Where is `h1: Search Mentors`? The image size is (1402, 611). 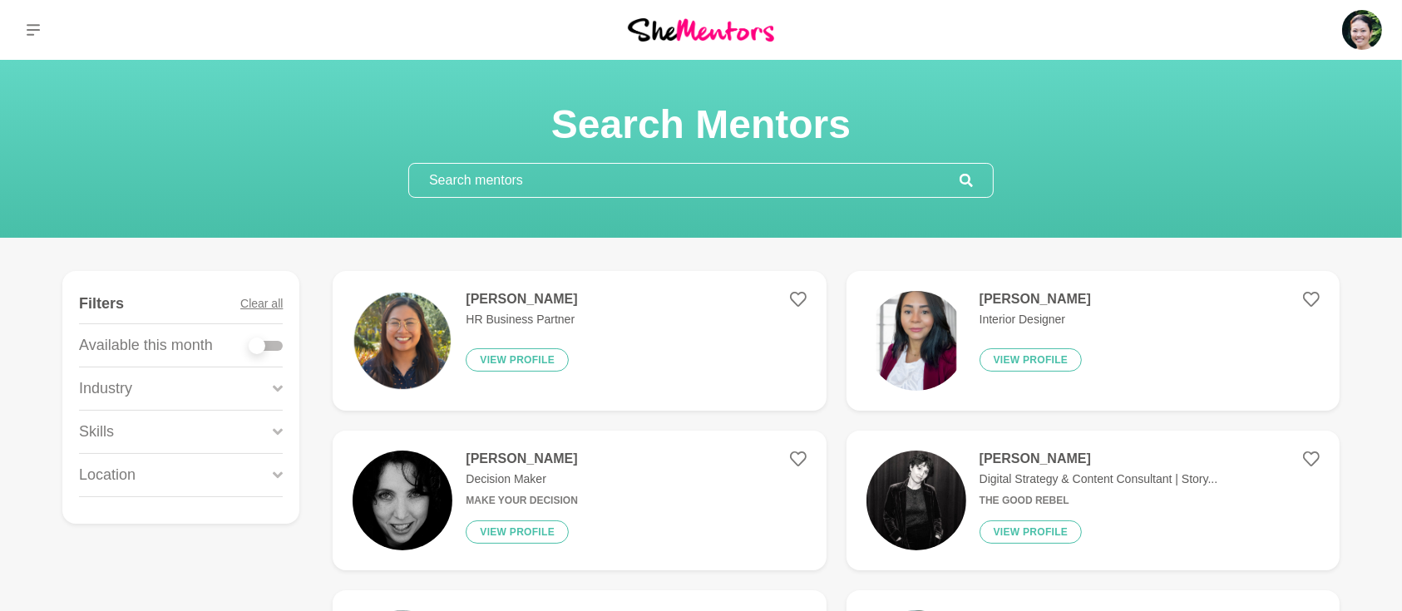 h1: Search Mentors is located at coordinates (701, 125).